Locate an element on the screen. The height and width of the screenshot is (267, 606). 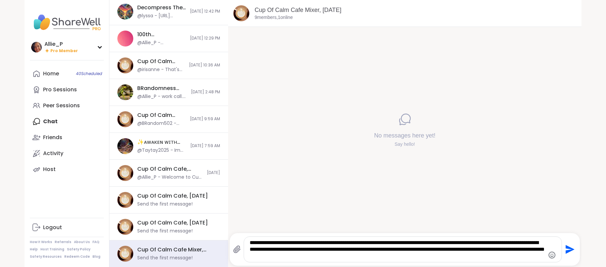
img: Decompress The Stress , Sep 03 is located at coordinates (125, 12).